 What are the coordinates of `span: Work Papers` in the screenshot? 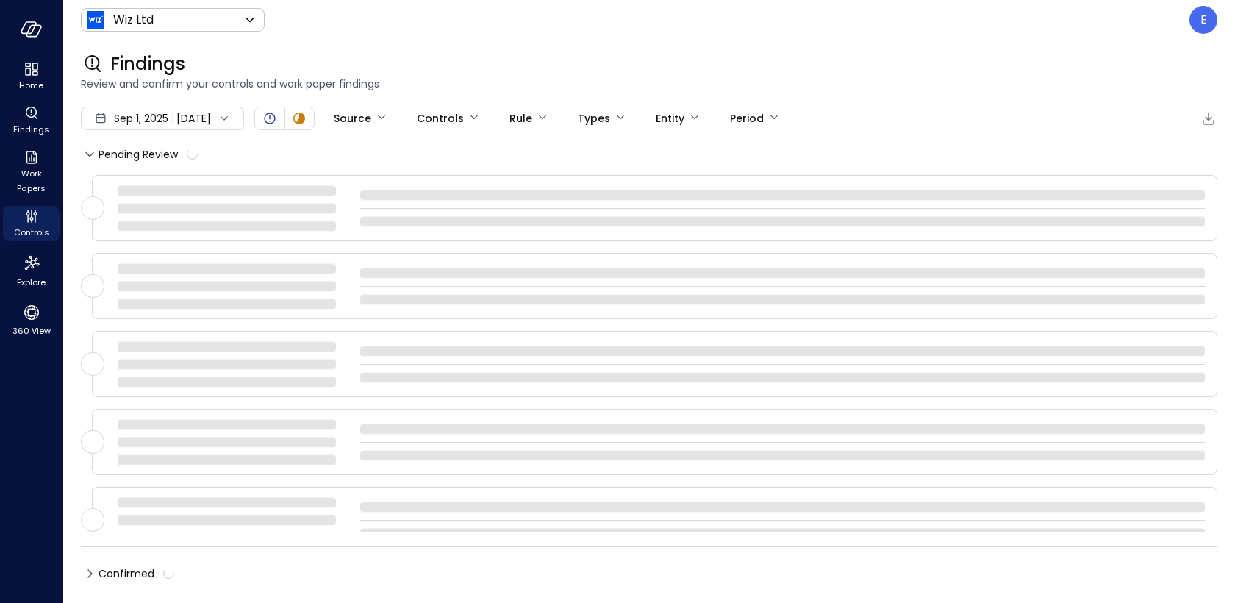 It's located at (31, 181).